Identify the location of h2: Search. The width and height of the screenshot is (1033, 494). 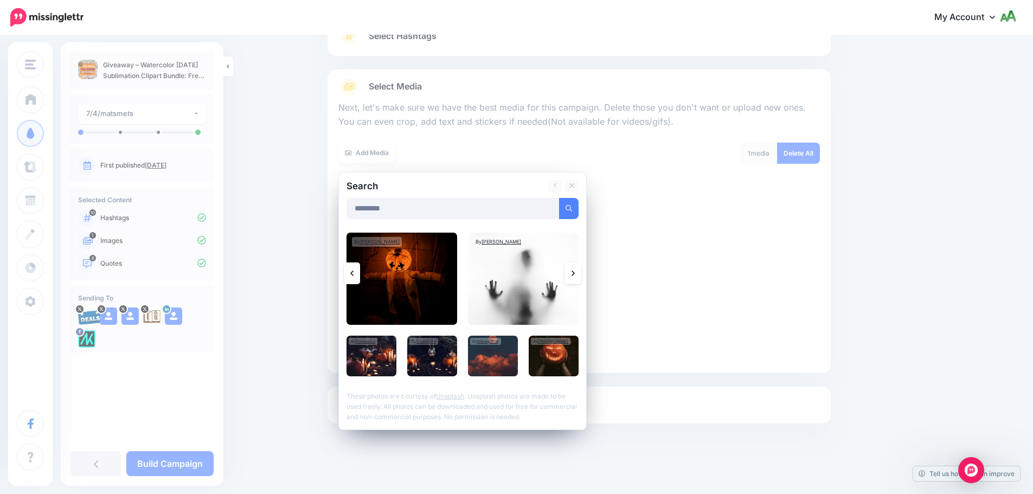
(362, 186).